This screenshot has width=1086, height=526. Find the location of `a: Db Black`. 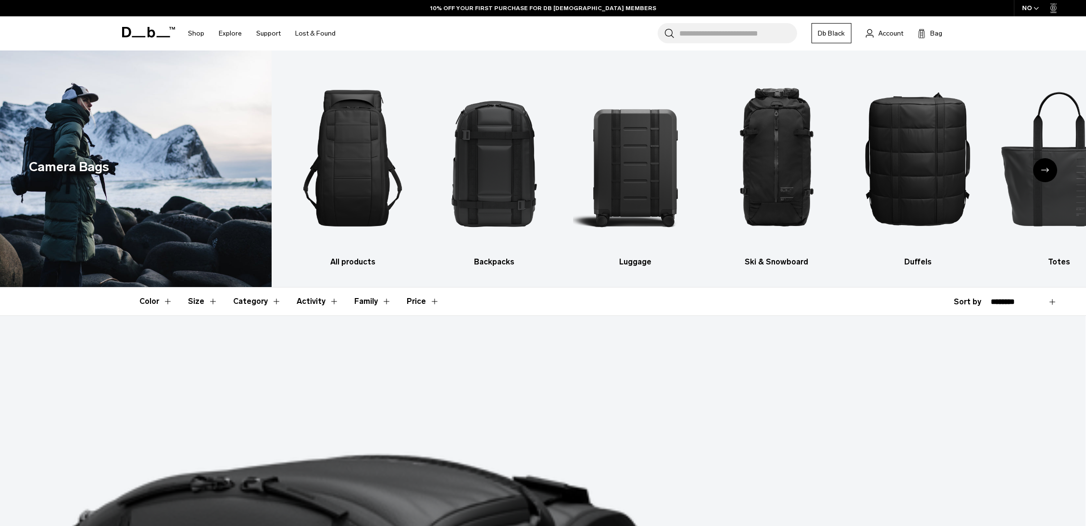

a: Db Black is located at coordinates (831, 33).